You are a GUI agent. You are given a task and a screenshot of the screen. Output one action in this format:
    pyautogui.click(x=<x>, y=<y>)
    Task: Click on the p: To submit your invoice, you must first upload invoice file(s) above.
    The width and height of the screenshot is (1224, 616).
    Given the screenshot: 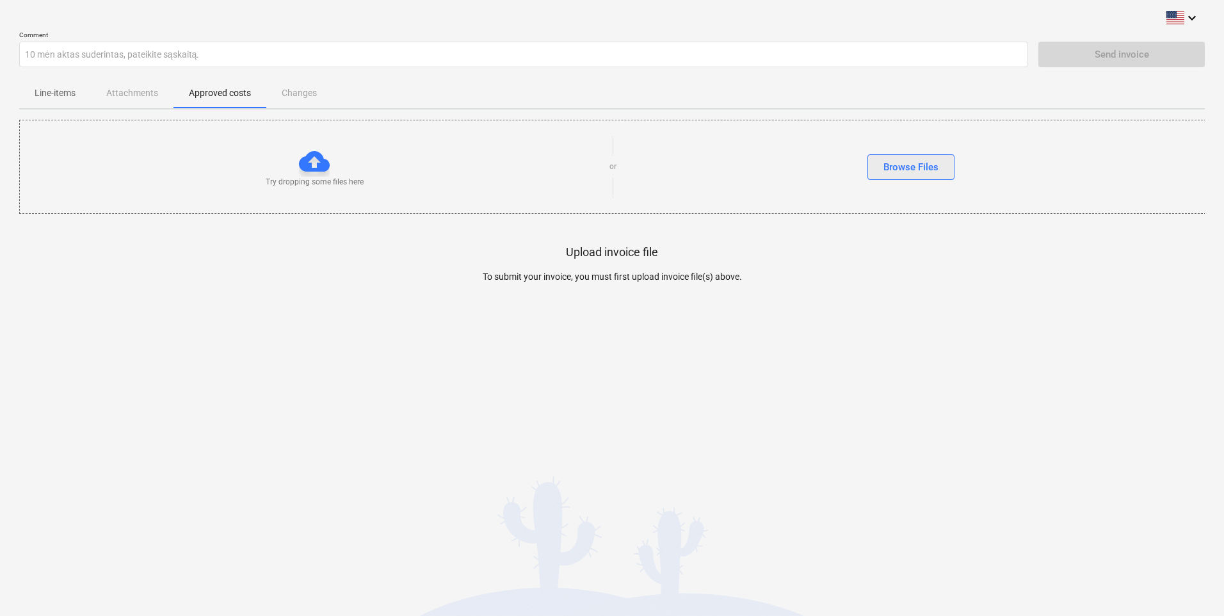 What is the action you would take?
    pyautogui.click(x=612, y=277)
    